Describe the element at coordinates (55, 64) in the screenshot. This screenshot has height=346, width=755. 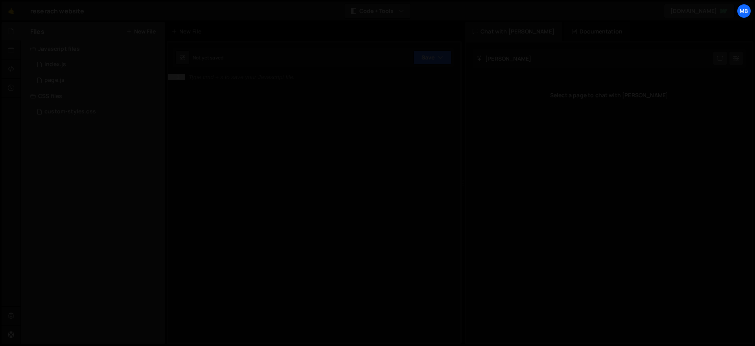
I see `div: index.js` at that location.